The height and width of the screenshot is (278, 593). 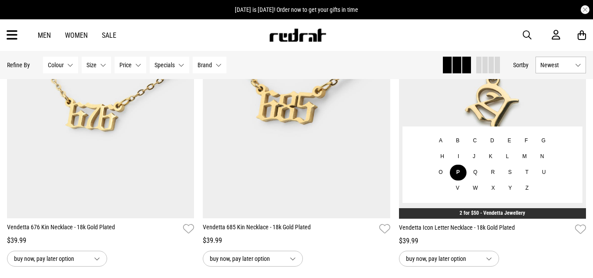 What do you see at coordinates (204, 65) in the screenshot?
I see `span: Brand` at bounding box center [204, 65].